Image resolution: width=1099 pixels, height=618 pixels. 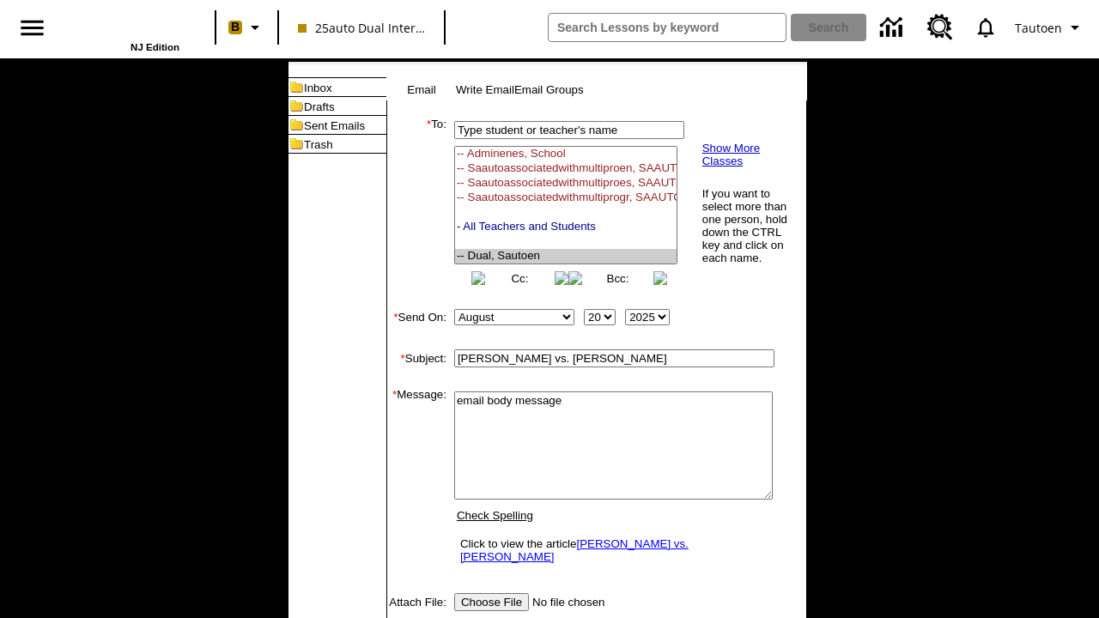 I want to click on td: Subject:, so click(x=416, y=358).